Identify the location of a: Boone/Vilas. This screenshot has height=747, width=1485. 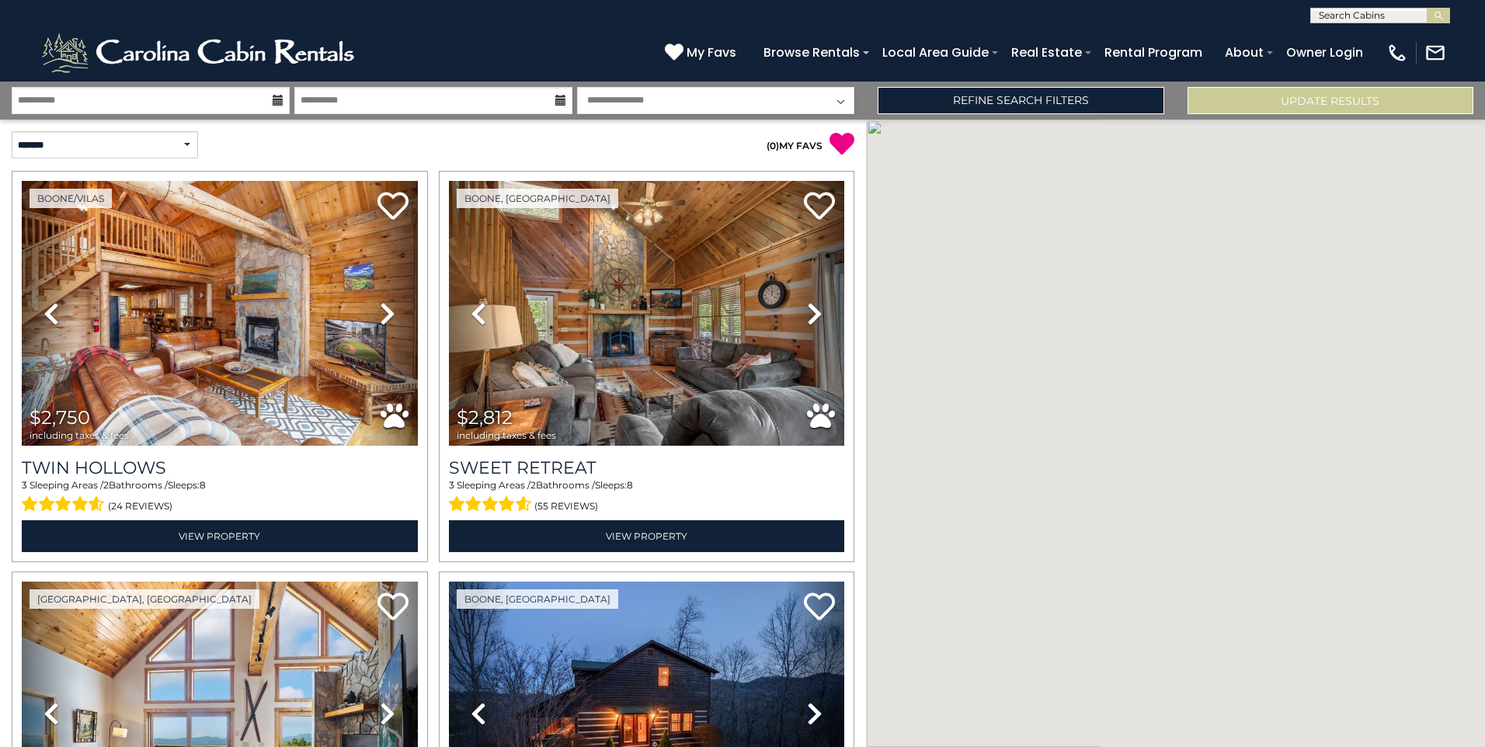
(71, 198).